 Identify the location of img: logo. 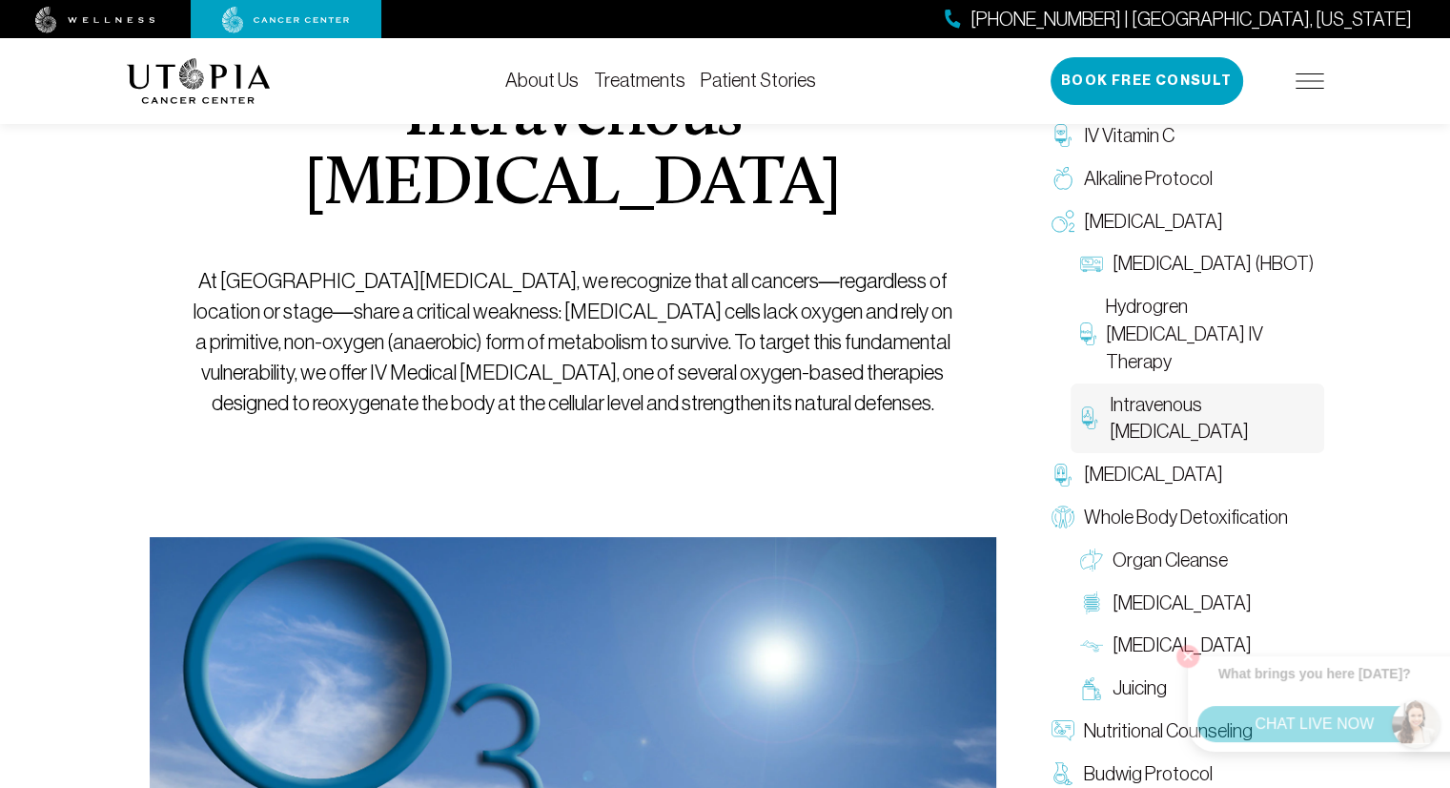
(198, 81).